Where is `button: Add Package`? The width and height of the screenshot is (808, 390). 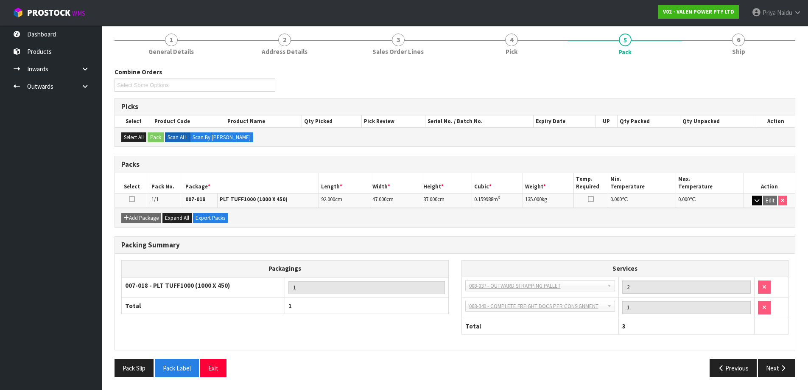 button: Add Package is located at coordinates (141, 218).